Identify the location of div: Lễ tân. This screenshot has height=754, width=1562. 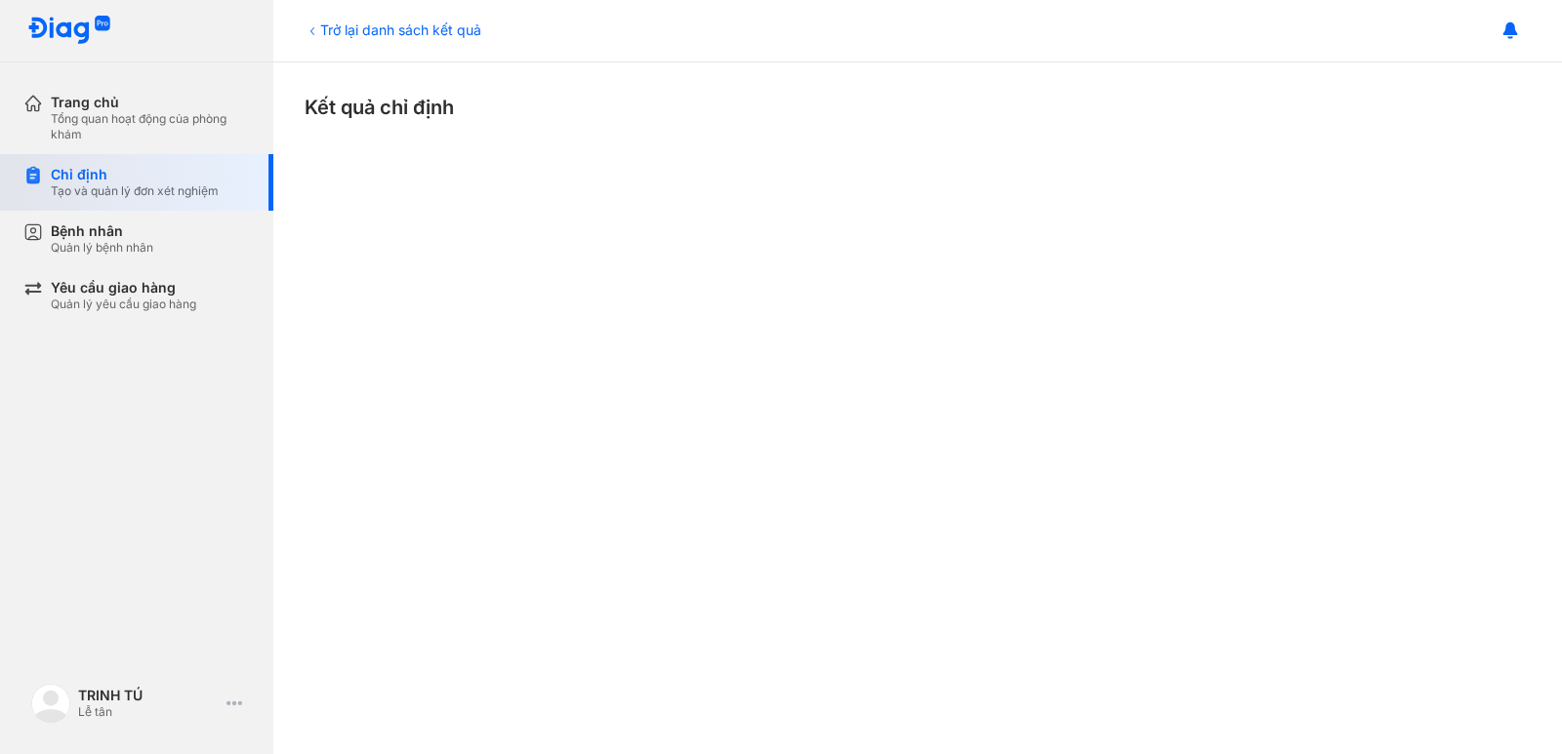
(148, 712).